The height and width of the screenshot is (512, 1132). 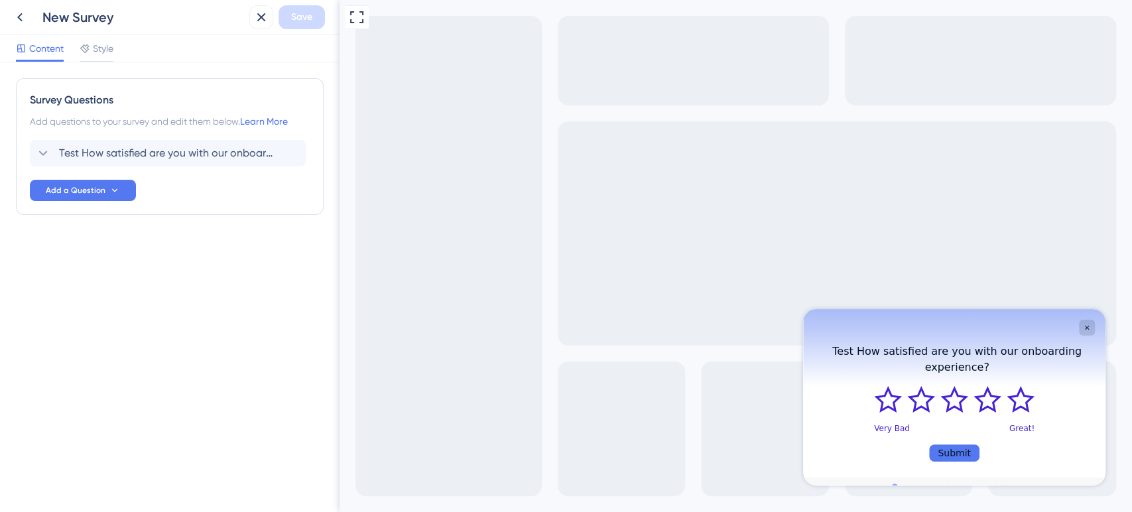 What do you see at coordinates (157, 180) in the screenshot?
I see `span: Powered by UserGuiding` at bounding box center [157, 180].